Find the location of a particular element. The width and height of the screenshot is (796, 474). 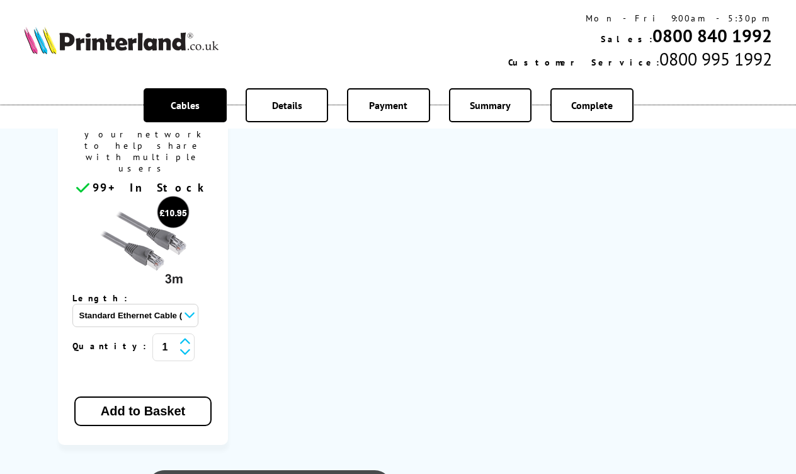

a: 0800 840 1992 is located at coordinates (713, 35).